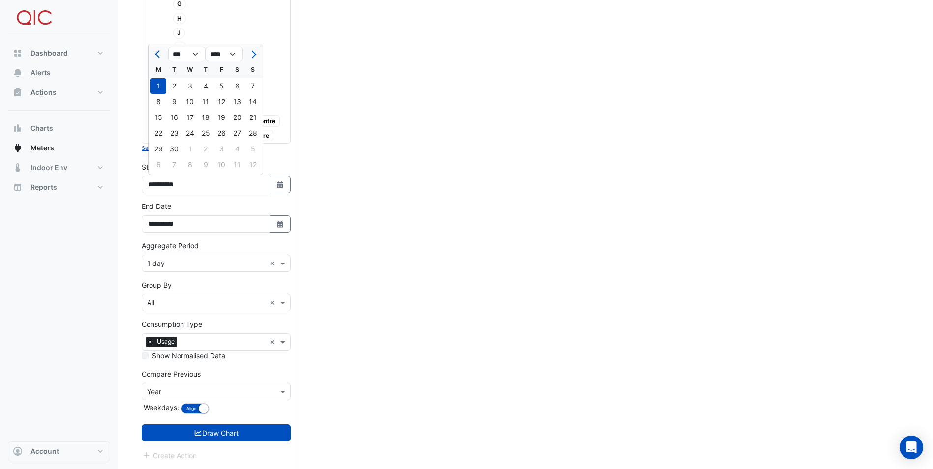  Describe the element at coordinates (206, 149) in the screenshot. I see `div: Thursday, May 2, 2024` at that location.